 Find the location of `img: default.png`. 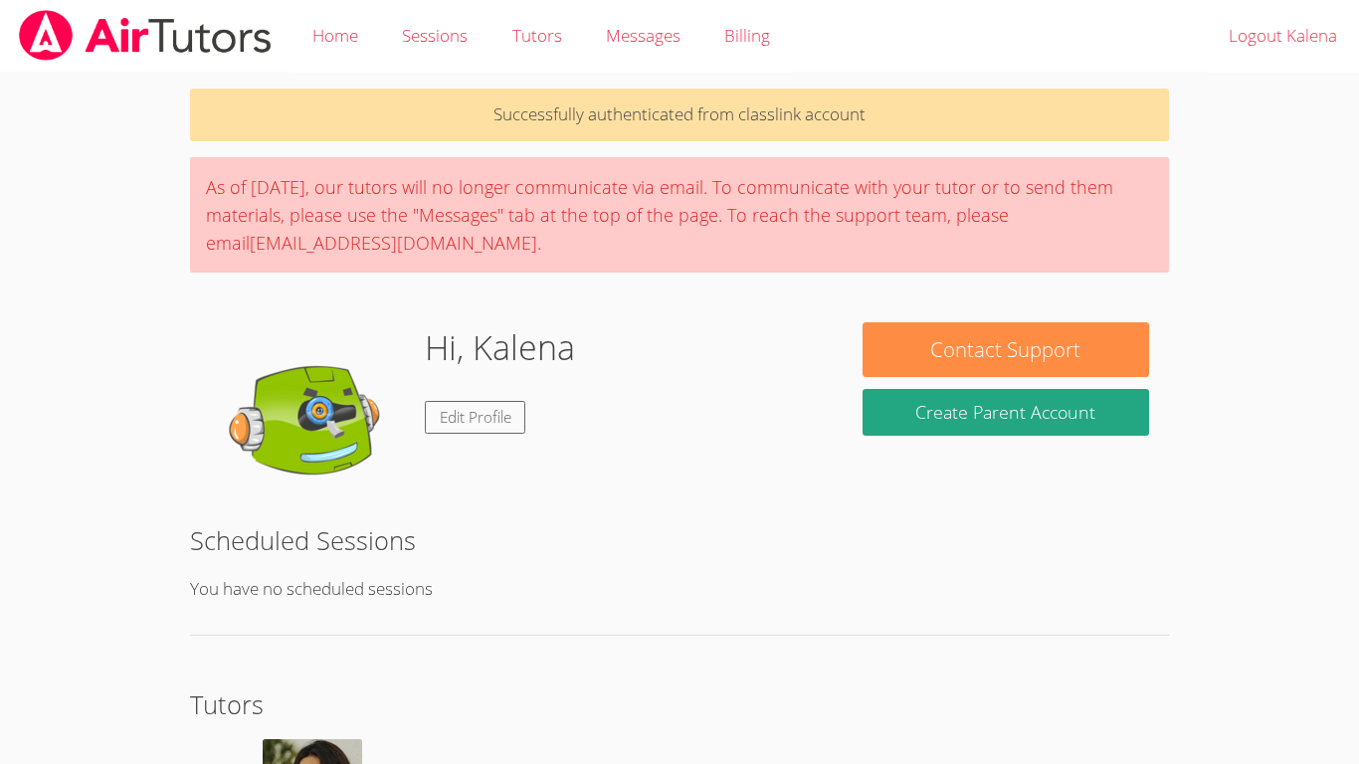

img: default.png is located at coordinates (309, 422).